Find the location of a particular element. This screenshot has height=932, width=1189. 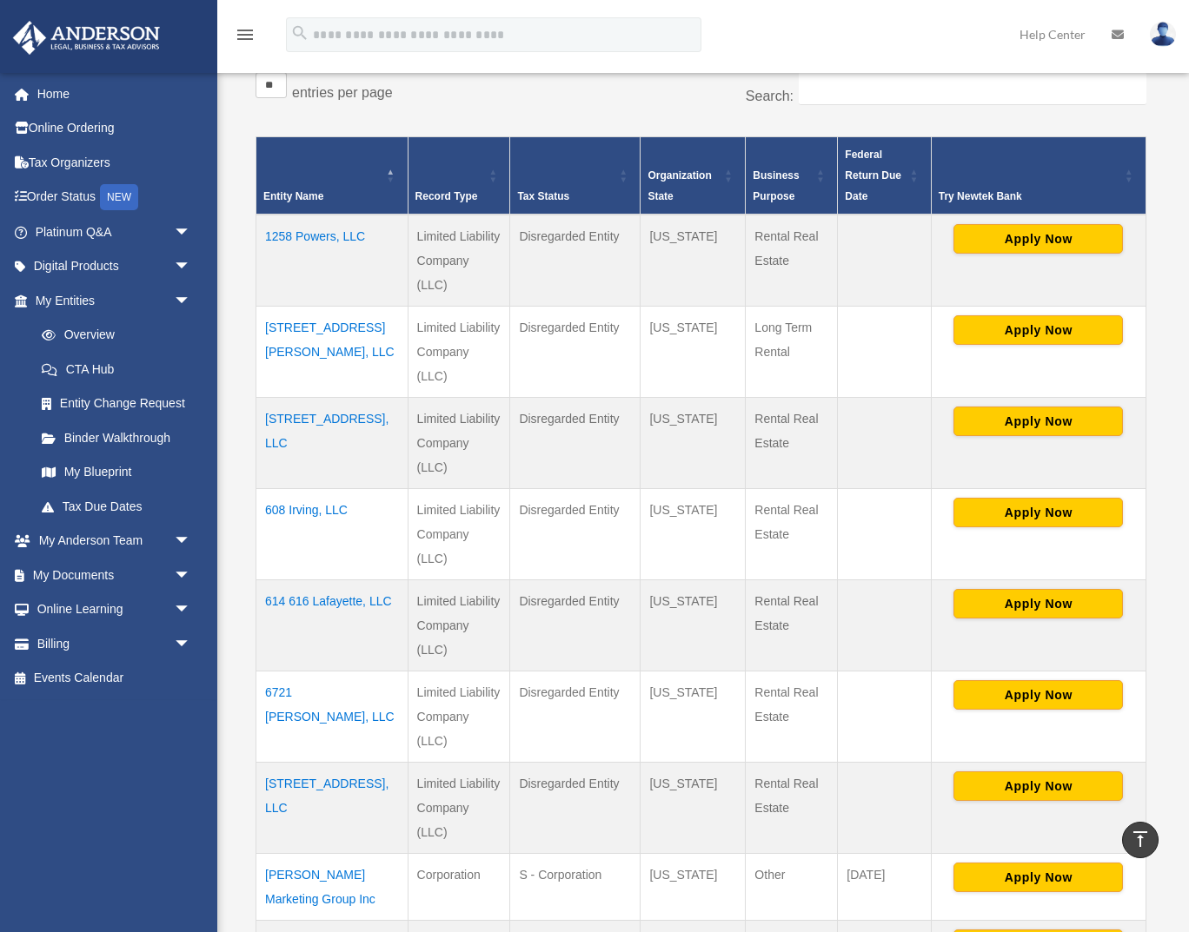

a: Entity Change Request is located at coordinates (116, 404).